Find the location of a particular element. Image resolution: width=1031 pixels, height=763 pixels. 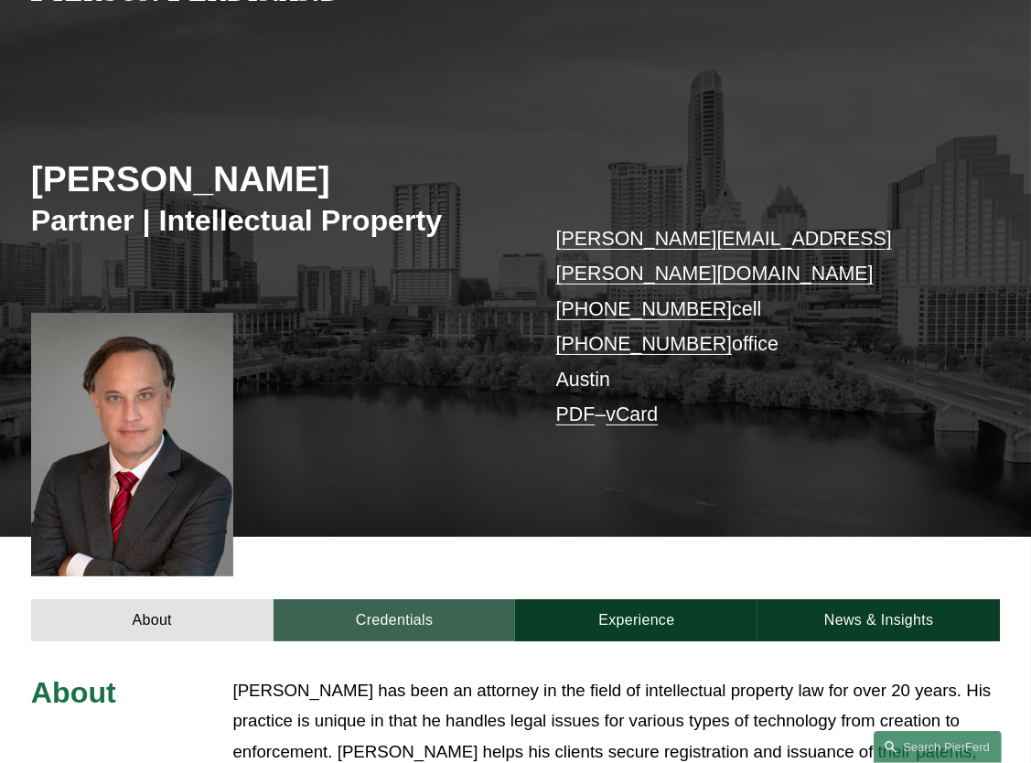

p: cell office Austin – is located at coordinates (757, 326).